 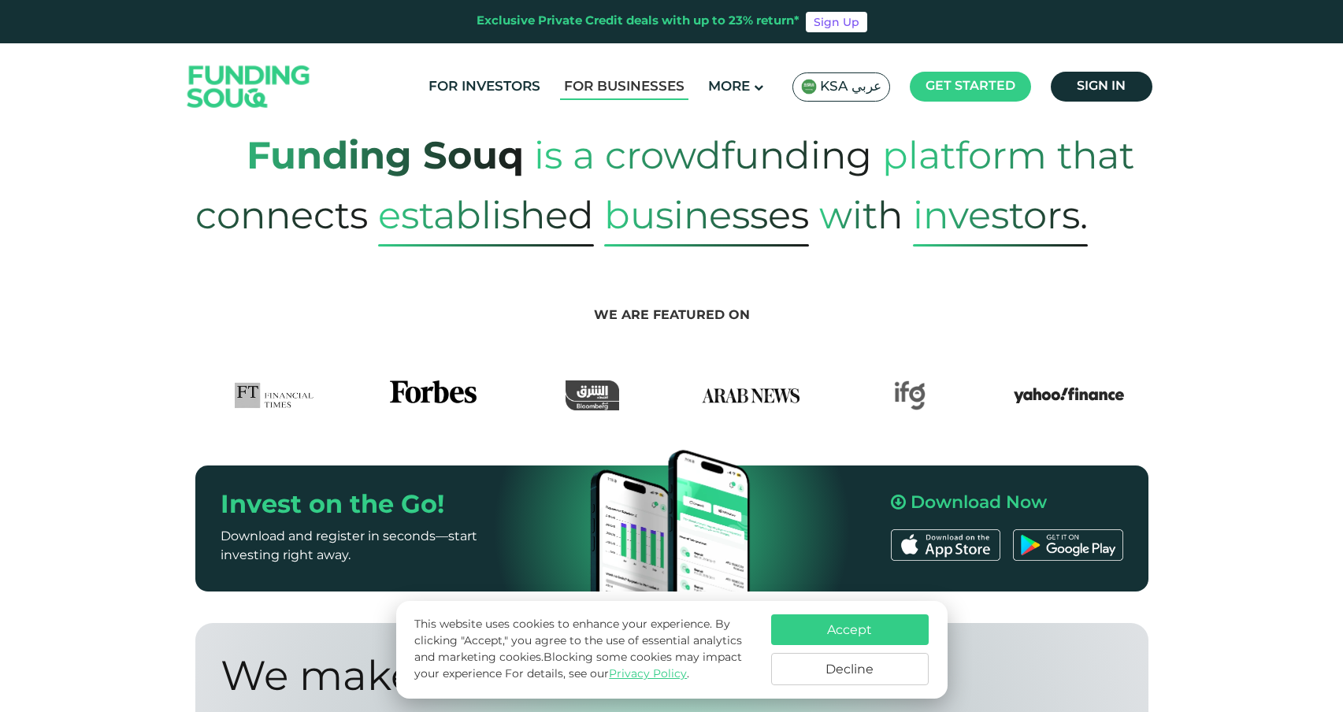 I want to click on span: is a crowdfunding, so click(x=703, y=155).